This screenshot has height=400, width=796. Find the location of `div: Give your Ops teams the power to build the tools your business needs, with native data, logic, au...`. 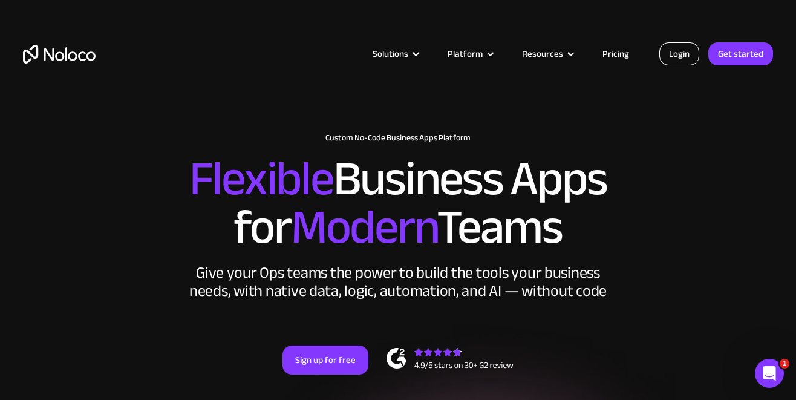

div: Give your Ops teams the power to build the tools your business needs, with native data, logic, au... is located at coordinates (398, 282).